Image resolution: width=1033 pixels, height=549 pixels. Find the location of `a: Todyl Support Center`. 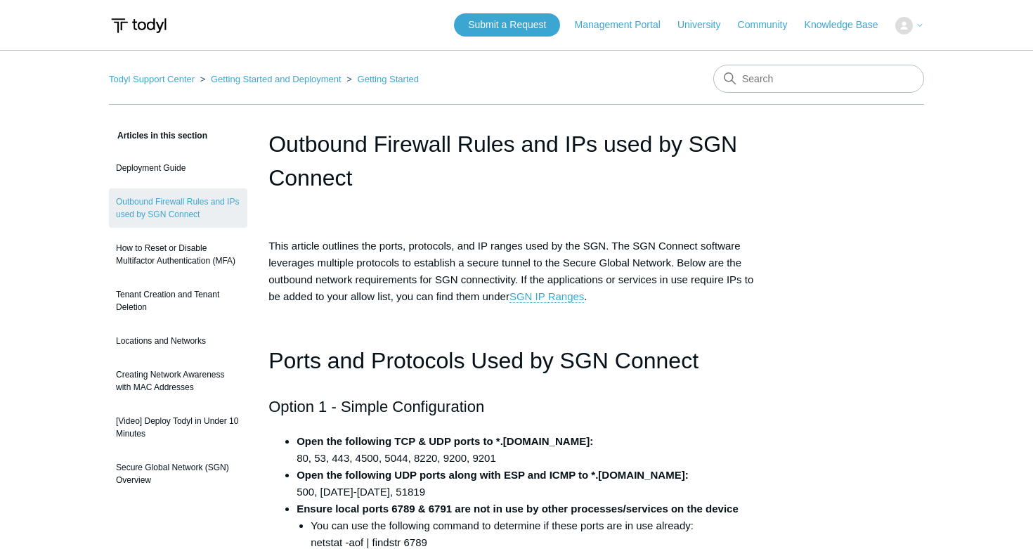

a: Todyl Support Center is located at coordinates (152, 79).